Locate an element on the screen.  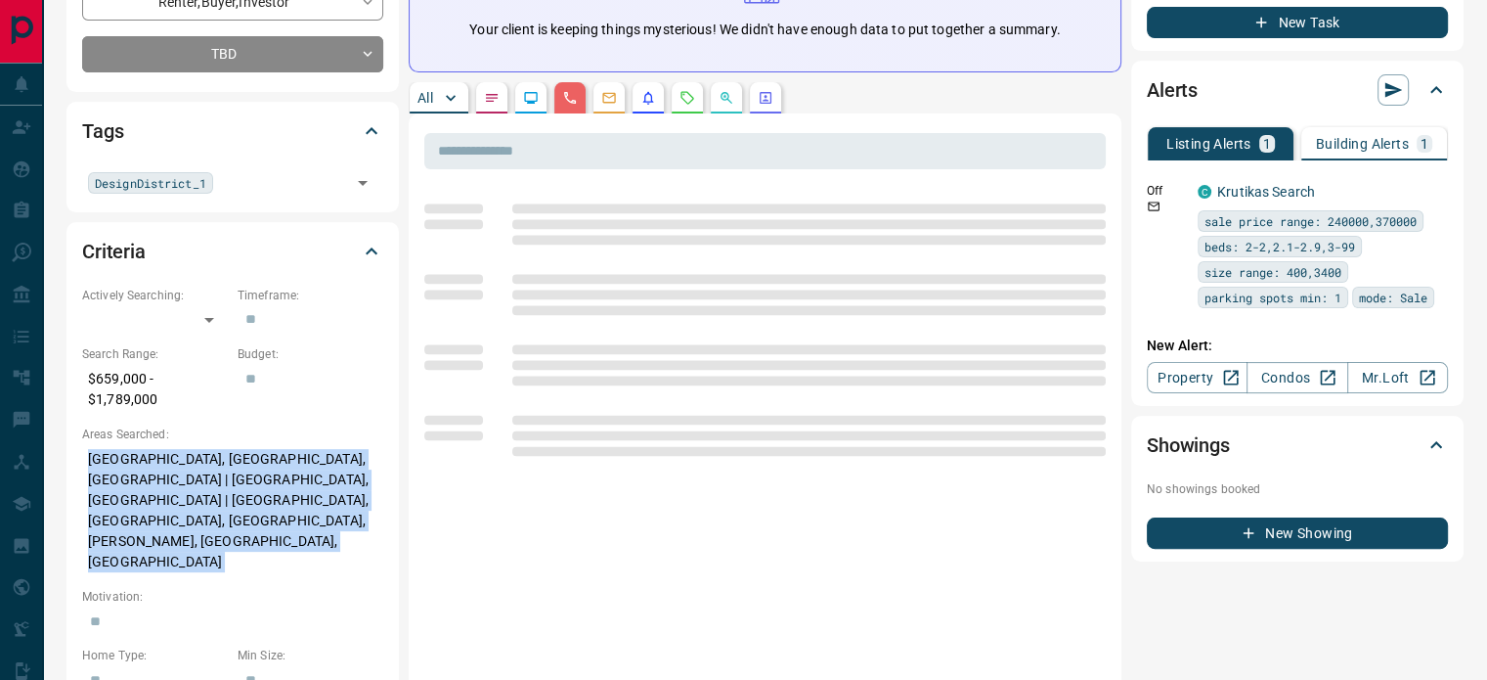
div: Tags is located at coordinates (233, 131).